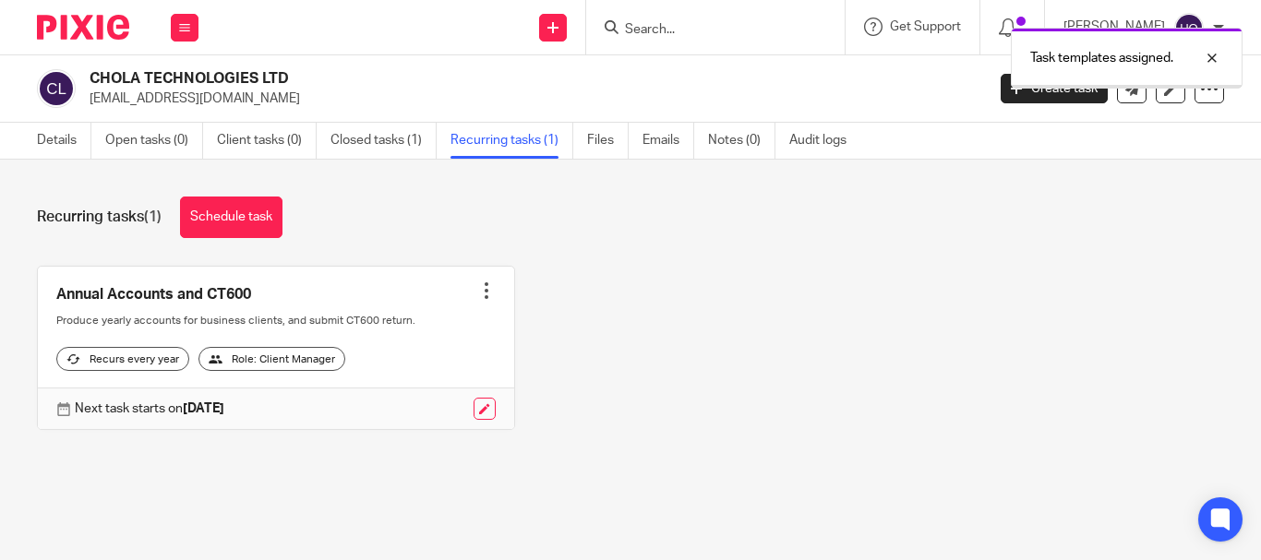  Describe the element at coordinates (271, 359) in the screenshot. I see `div: Role: Client Manager` at that location.